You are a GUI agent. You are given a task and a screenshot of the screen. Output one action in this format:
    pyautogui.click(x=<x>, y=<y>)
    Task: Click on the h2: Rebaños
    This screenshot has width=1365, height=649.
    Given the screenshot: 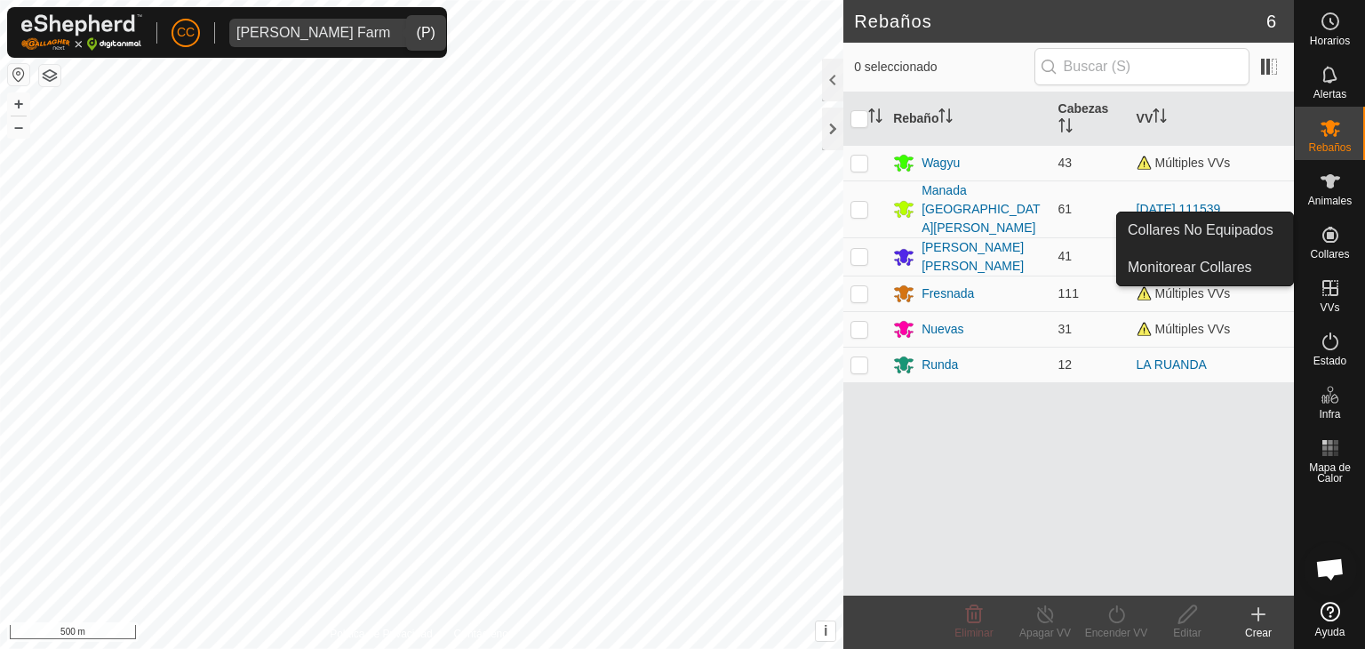 What is the action you would take?
    pyautogui.click(x=1061, y=21)
    